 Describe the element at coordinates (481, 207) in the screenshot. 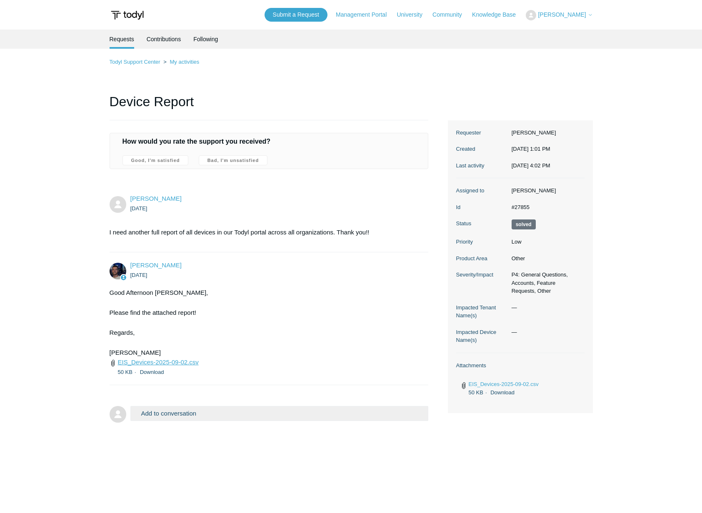

I see `dt: Id` at that location.